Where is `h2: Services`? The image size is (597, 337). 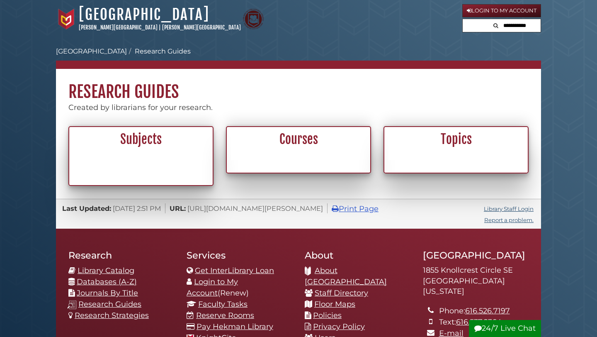
h2: Services is located at coordinates (239, 255).